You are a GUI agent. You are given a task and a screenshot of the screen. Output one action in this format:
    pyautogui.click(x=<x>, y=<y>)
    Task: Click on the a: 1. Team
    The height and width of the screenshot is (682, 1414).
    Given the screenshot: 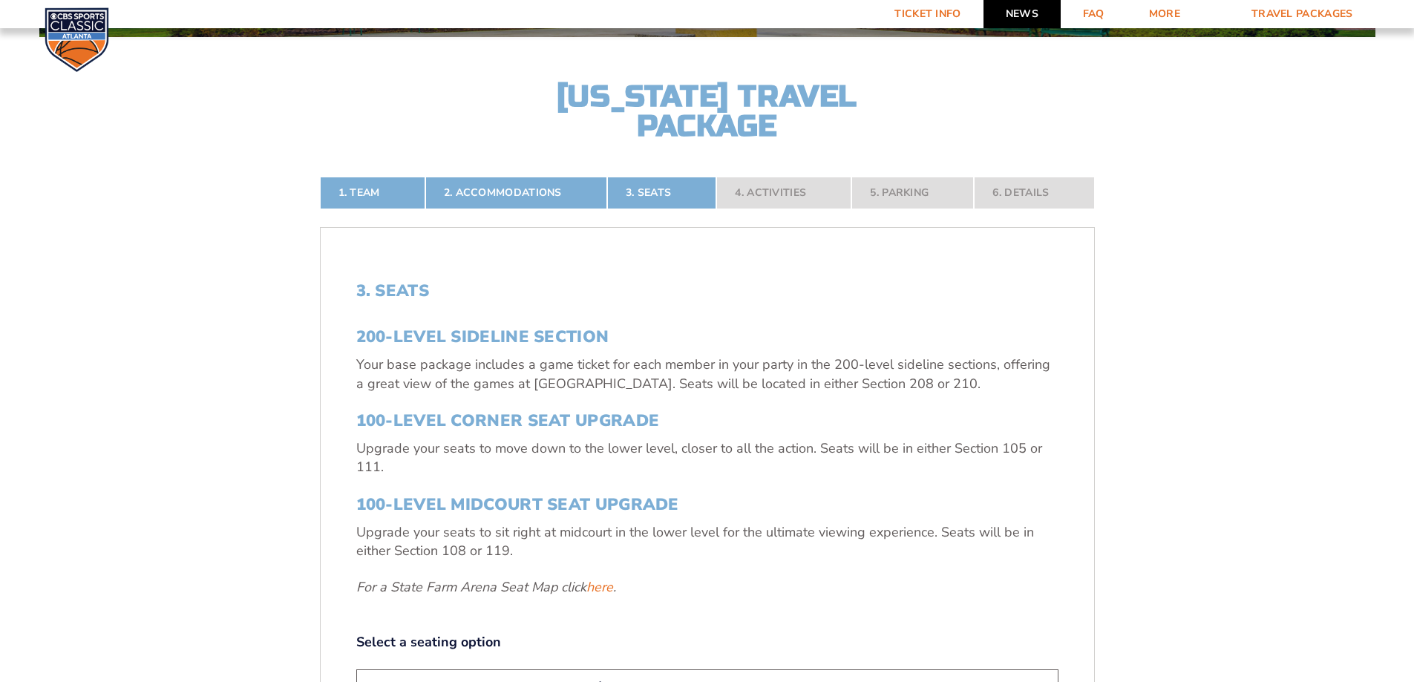 What is the action you would take?
    pyautogui.click(x=373, y=193)
    